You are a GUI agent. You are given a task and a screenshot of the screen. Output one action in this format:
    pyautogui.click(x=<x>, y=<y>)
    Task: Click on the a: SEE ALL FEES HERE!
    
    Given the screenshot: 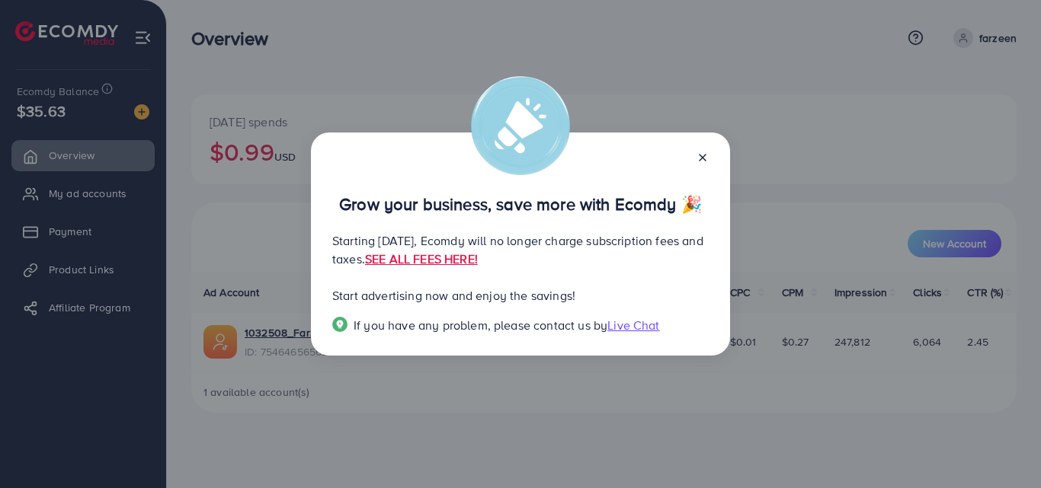 What is the action you would take?
    pyautogui.click(x=421, y=259)
    